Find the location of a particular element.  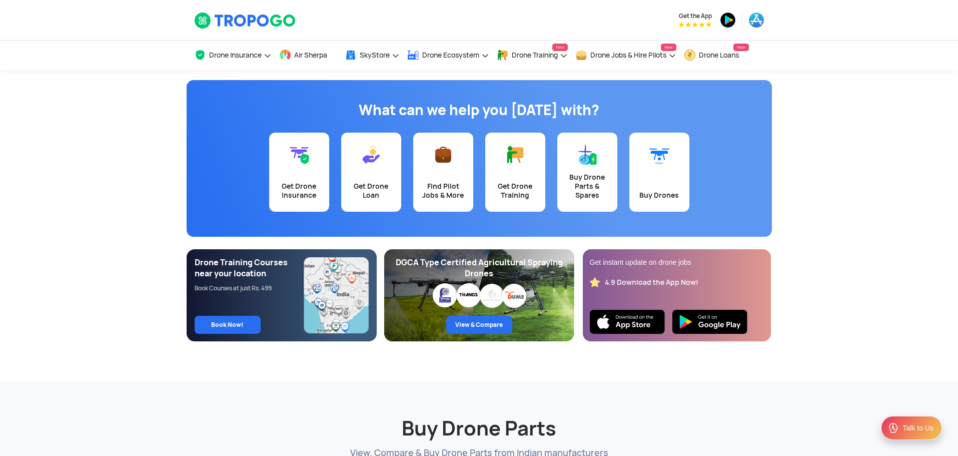

a: Drone TrainingNew is located at coordinates (532, 55).